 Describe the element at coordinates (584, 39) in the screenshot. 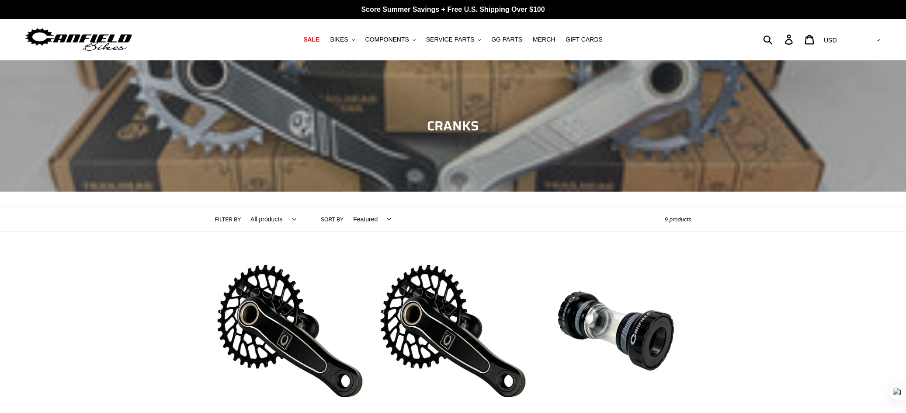

I see `a: GIFT CARDS` at that location.